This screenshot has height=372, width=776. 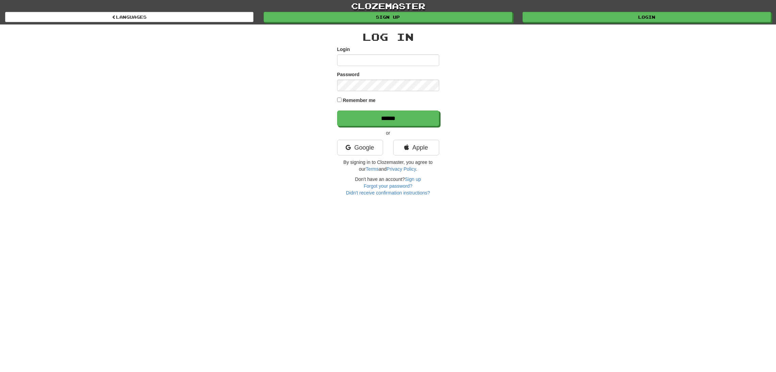 I want to click on label: Password, so click(x=348, y=75).